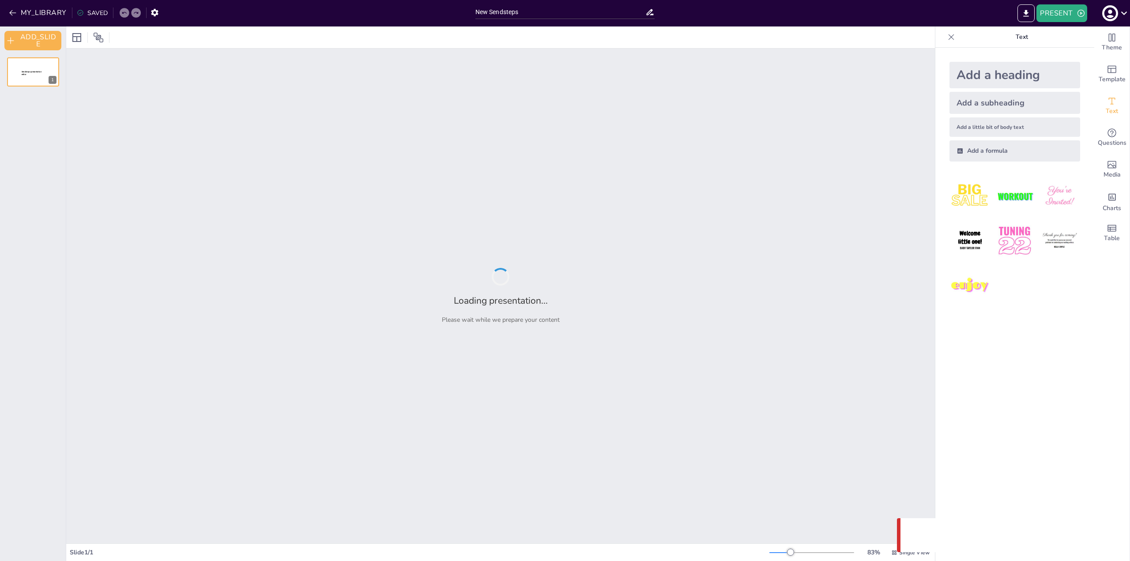 This screenshot has height=561, width=1130. Describe the element at coordinates (873, 552) in the screenshot. I see `div: 83 %` at that location.